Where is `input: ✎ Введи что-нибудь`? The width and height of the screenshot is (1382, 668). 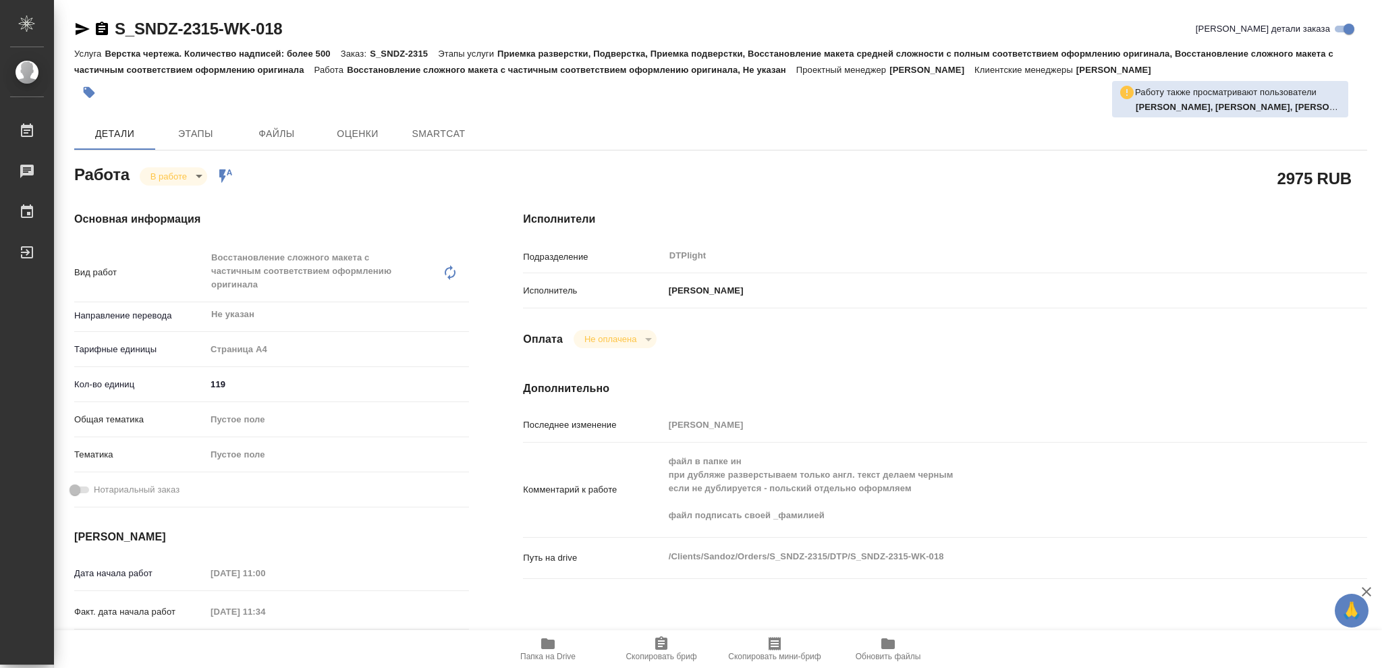 input: ✎ Введи что-нибудь is located at coordinates (337, 384).